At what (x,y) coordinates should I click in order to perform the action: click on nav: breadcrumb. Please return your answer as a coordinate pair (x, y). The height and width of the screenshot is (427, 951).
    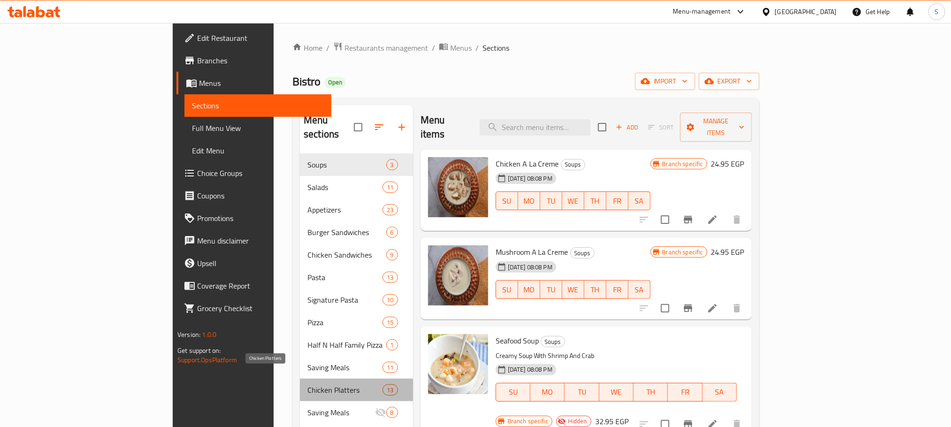
    Looking at the image, I should click on (526, 48).